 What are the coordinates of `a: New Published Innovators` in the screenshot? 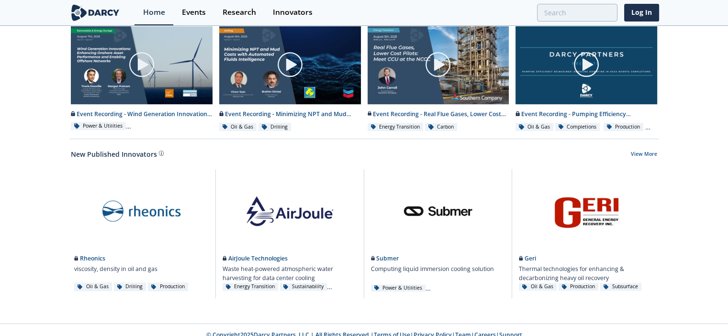 It's located at (114, 154).